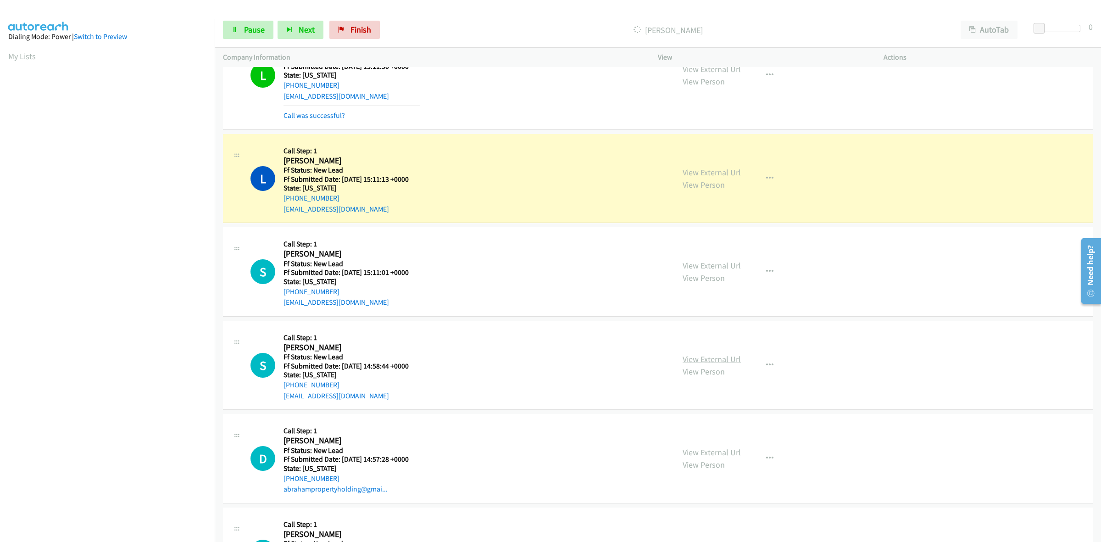  I want to click on p: Actions, so click(988, 57).